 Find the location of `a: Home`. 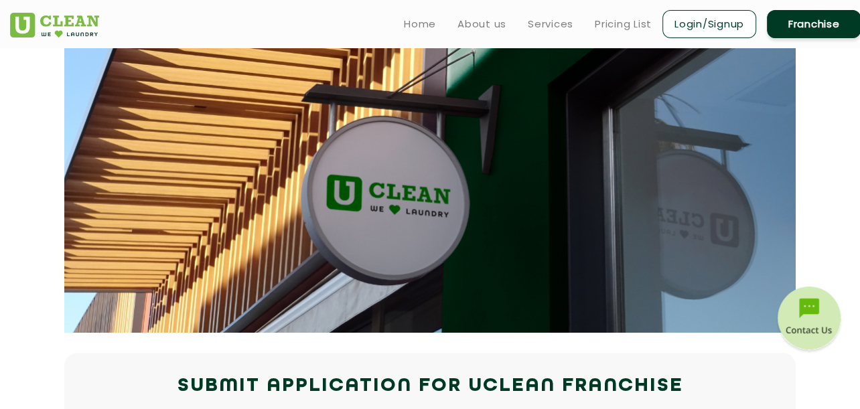

a: Home is located at coordinates (420, 24).